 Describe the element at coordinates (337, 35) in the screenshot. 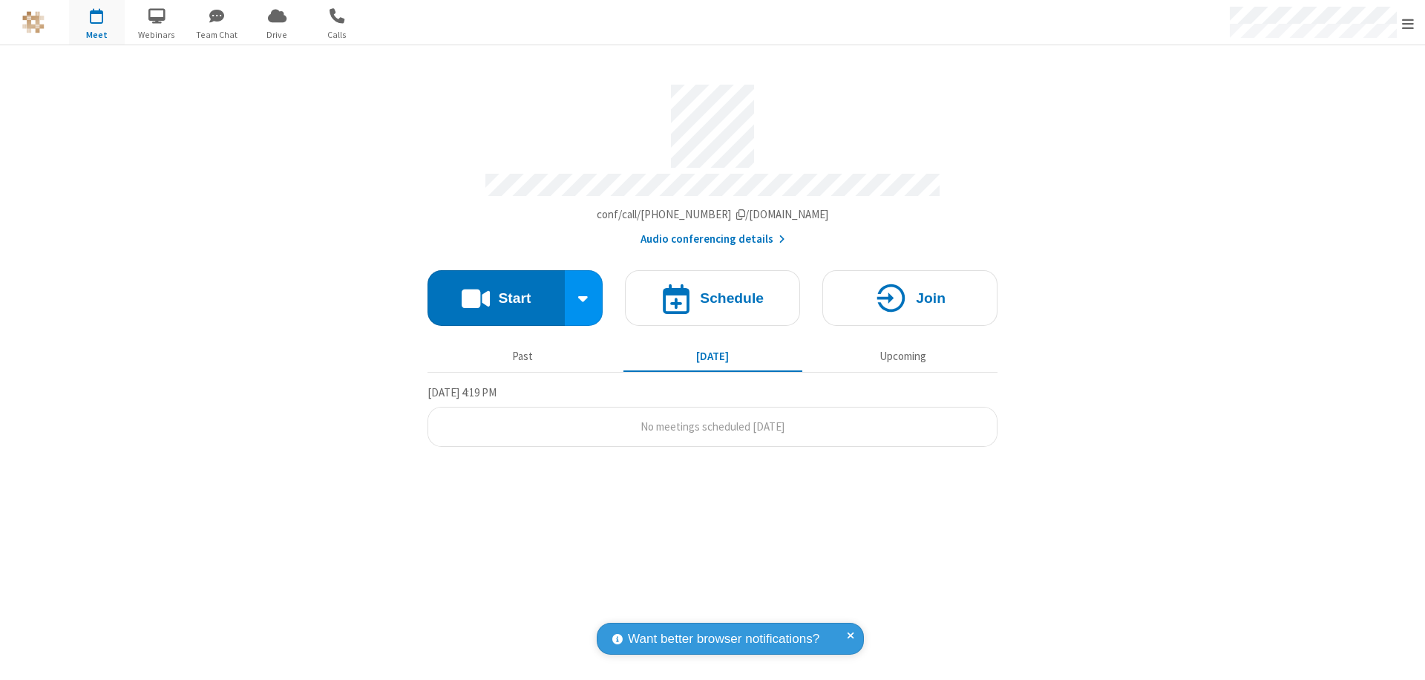

I see `span: Calls` at that location.